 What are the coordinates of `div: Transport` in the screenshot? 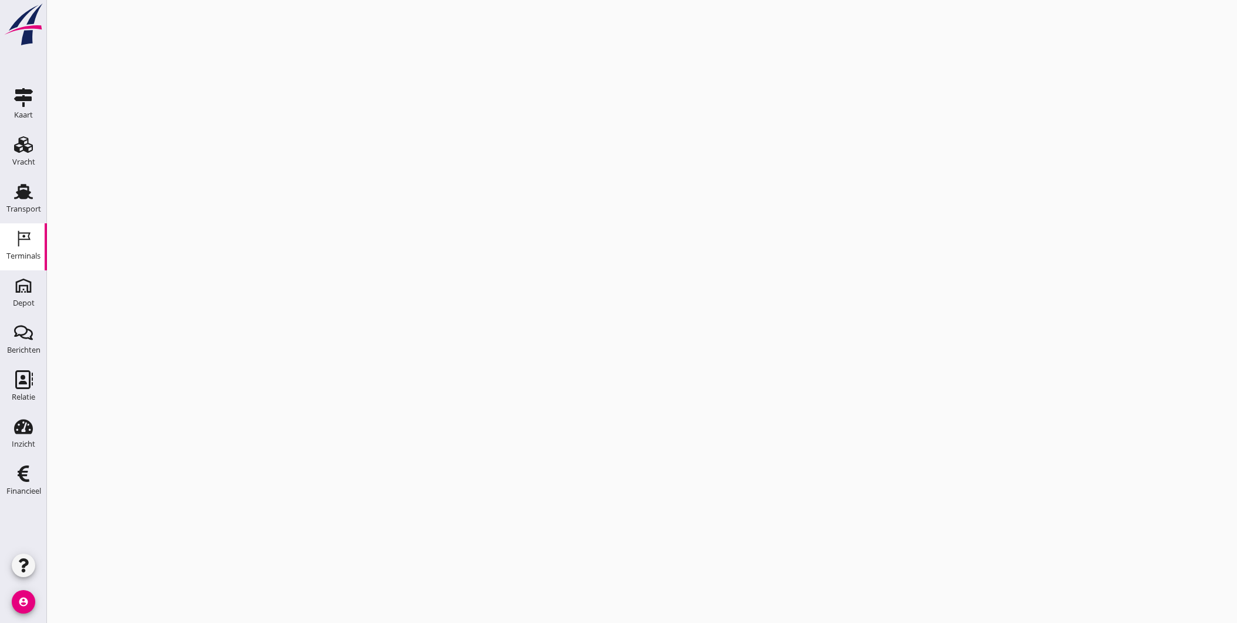 It's located at (23, 208).